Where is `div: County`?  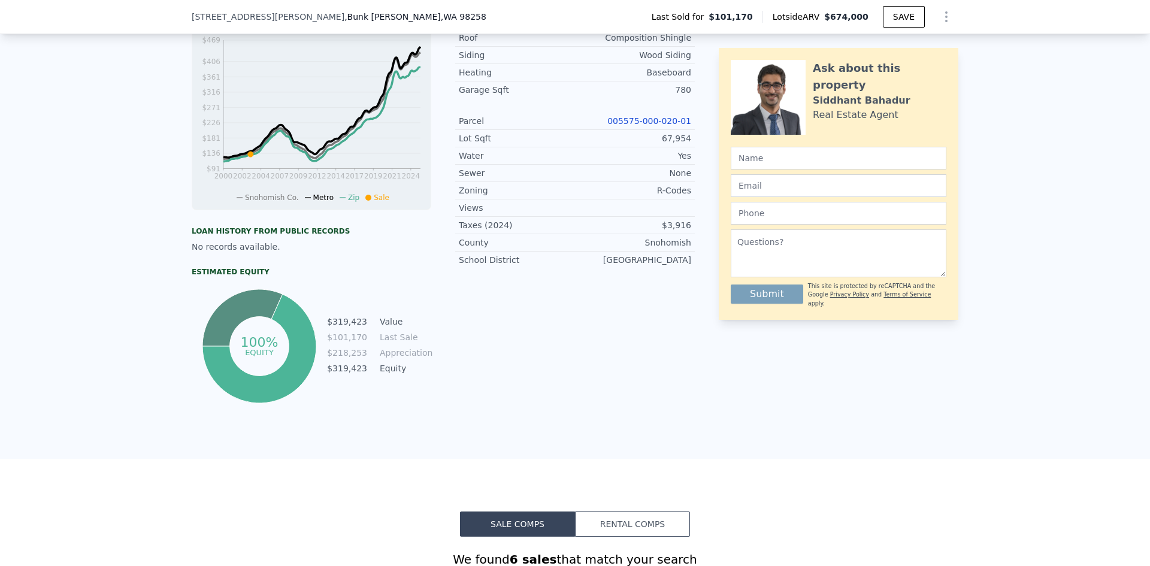
div: County is located at coordinates (517, 243).